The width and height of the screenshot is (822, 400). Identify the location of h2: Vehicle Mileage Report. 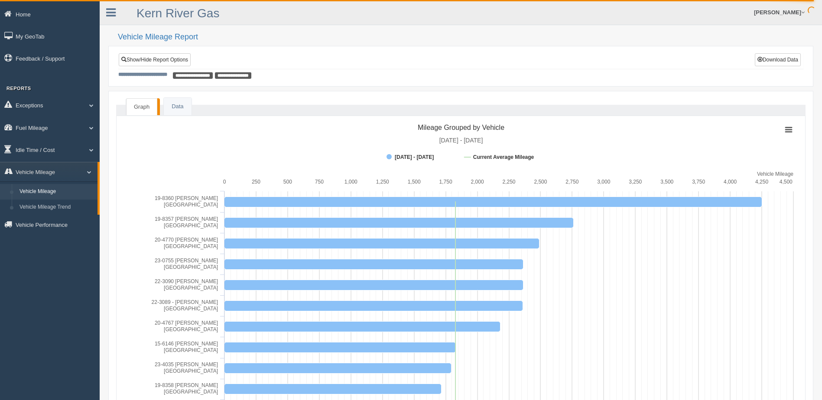
(465, 37).